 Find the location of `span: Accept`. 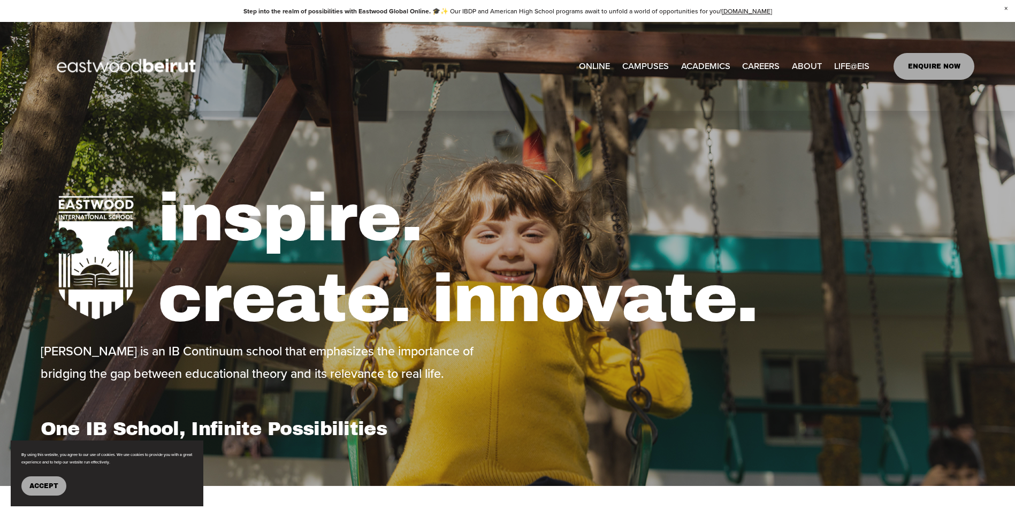

span: Accept is located at coordinates (44, 486).